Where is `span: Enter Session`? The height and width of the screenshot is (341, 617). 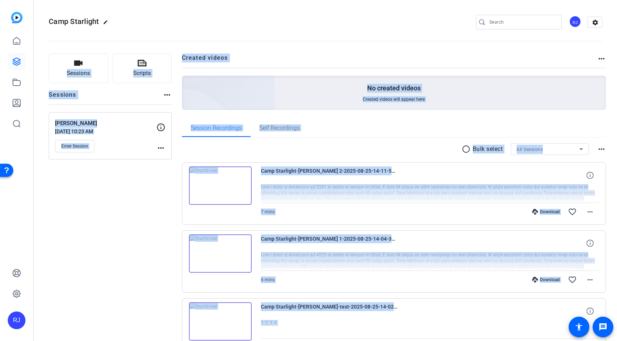 span: Enter Session is located at coordinates (74, 146).